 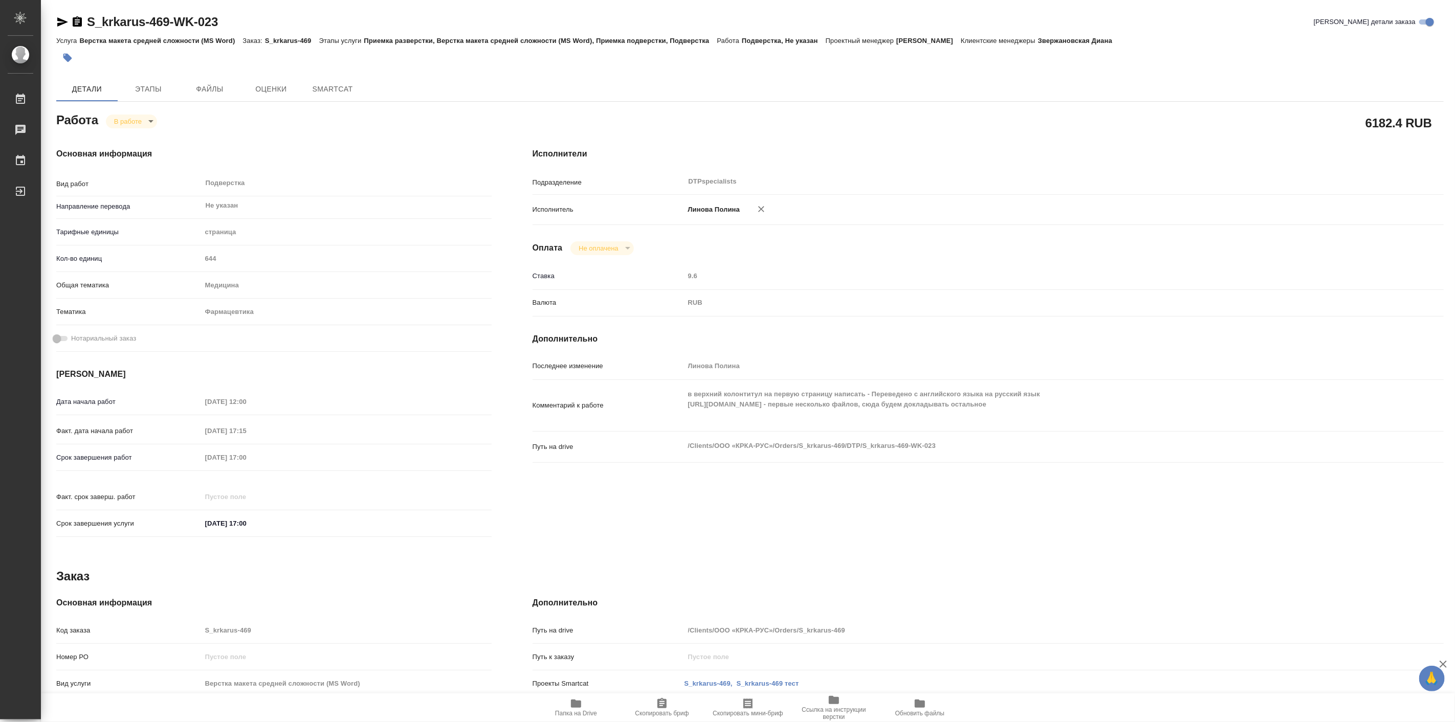 I want to click on h2: 6182.4 RUB, so click(x=1399, y=123).